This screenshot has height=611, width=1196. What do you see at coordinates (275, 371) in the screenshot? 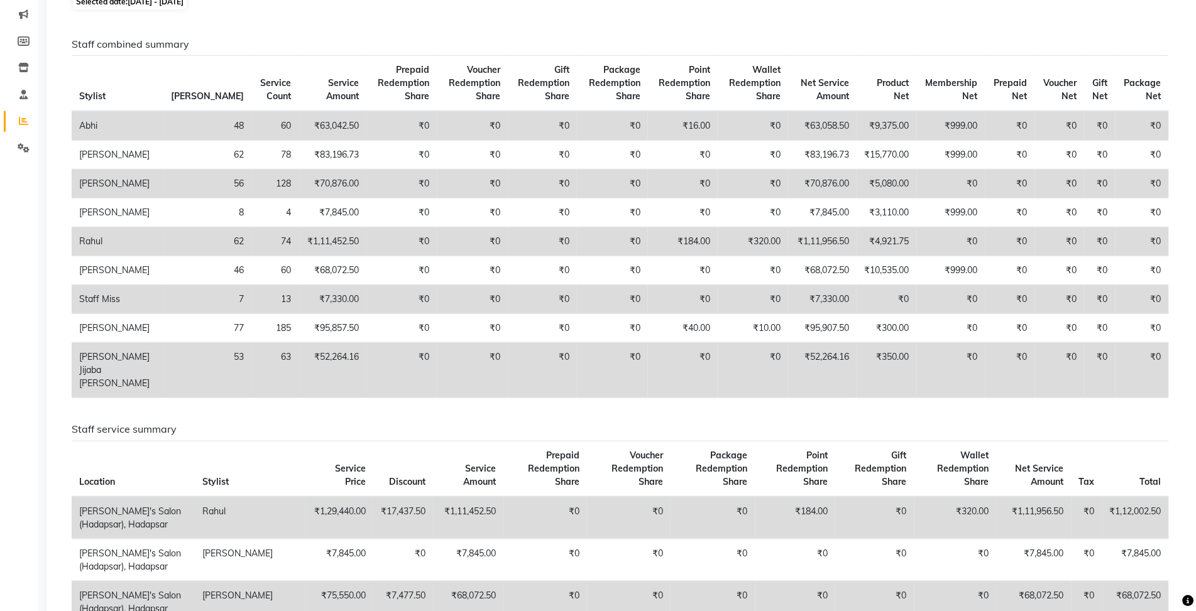
I see `td: 63` at bounding box center [275, 371].